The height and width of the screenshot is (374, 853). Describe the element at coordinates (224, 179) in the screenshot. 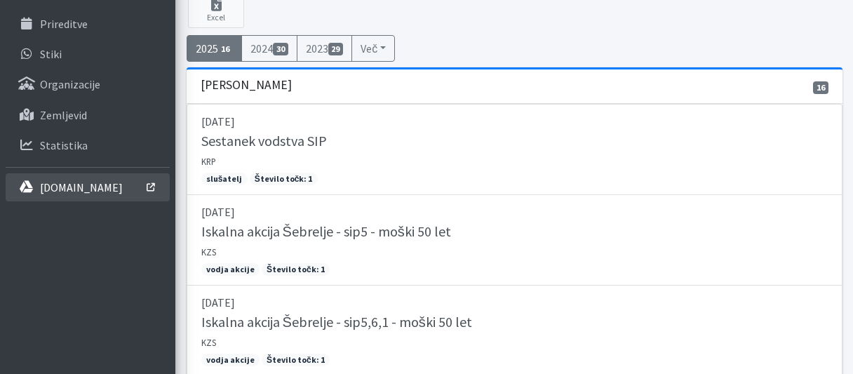

I see `span: slušatelj` at that location.